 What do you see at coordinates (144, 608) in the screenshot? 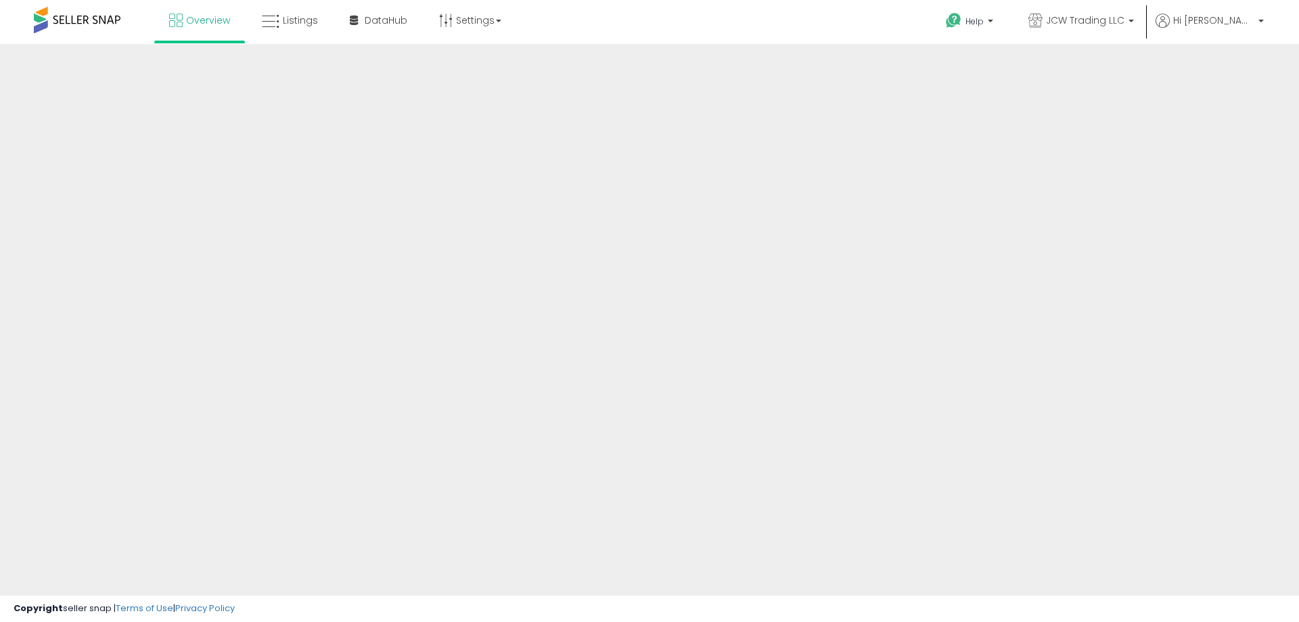
I see `a: Terms of Use` at bounding box center [144, 608].